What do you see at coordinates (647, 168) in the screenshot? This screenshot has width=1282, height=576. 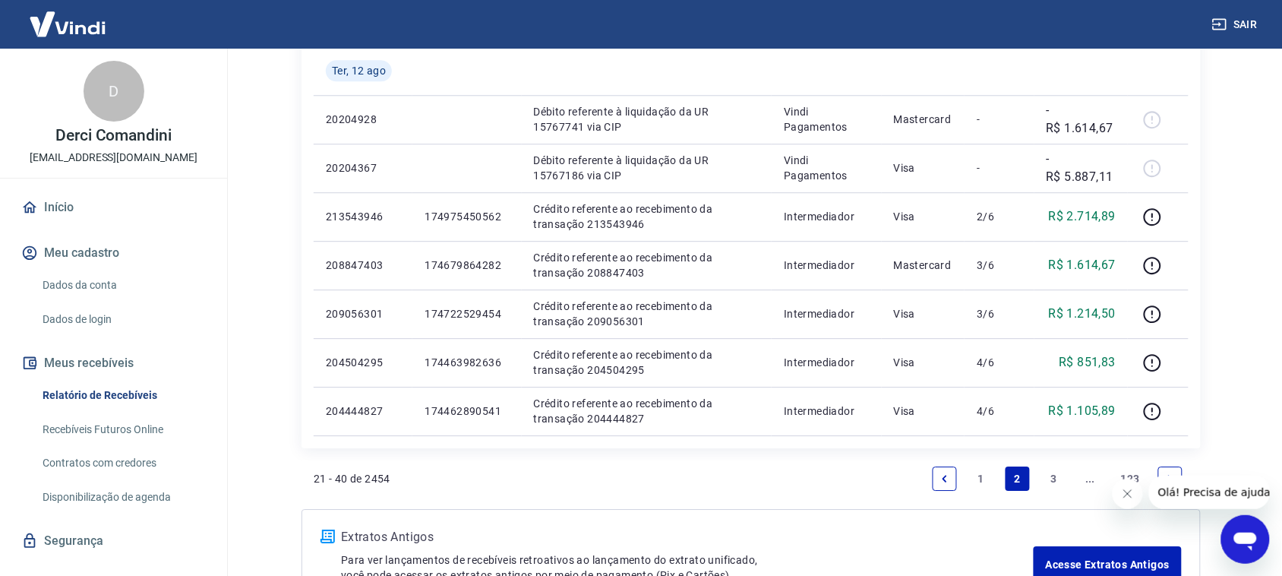 I see `p: Débito referente à liquidação da UR 15767186 via CIP` at bounding box center [647, 168].